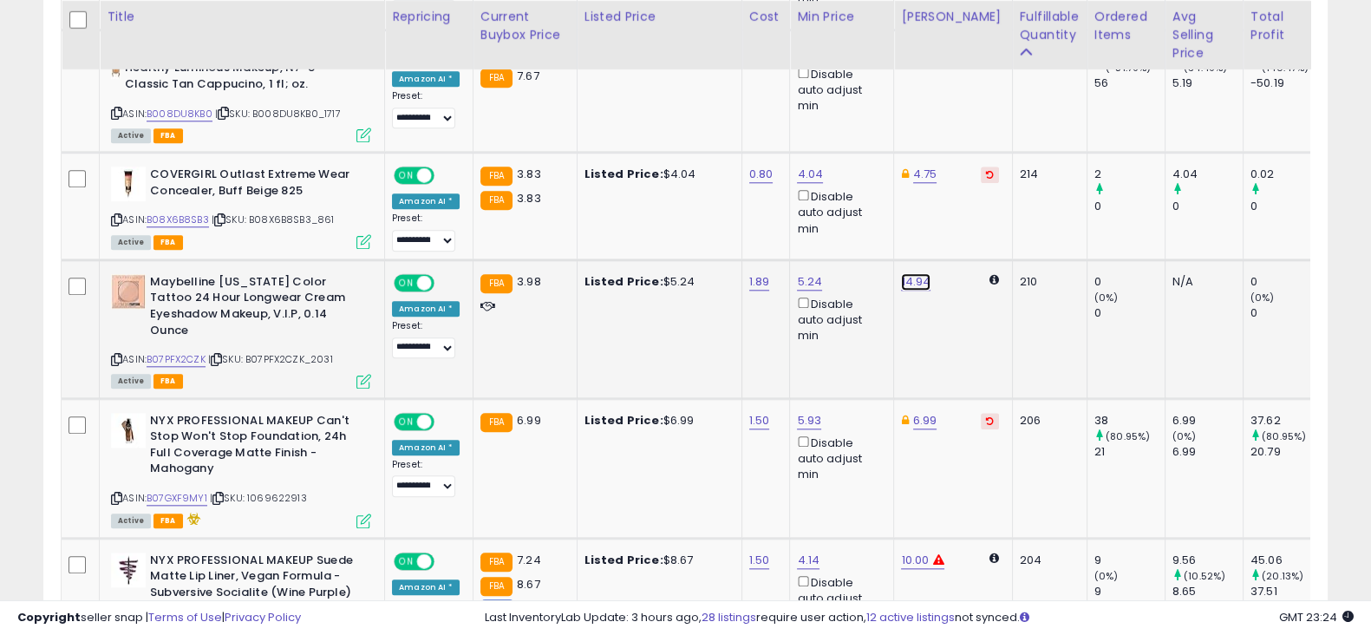 Image resolution: width=1371 pixels, height=635 pixels. Describe the element at coordinates (808, 560) in the screenshot. I see `a: 4.14` at that location.